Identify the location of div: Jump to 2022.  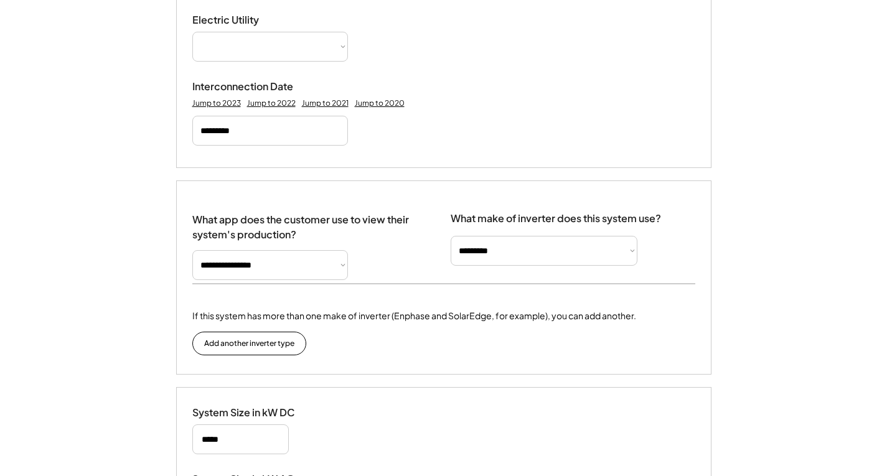
(271, 103).